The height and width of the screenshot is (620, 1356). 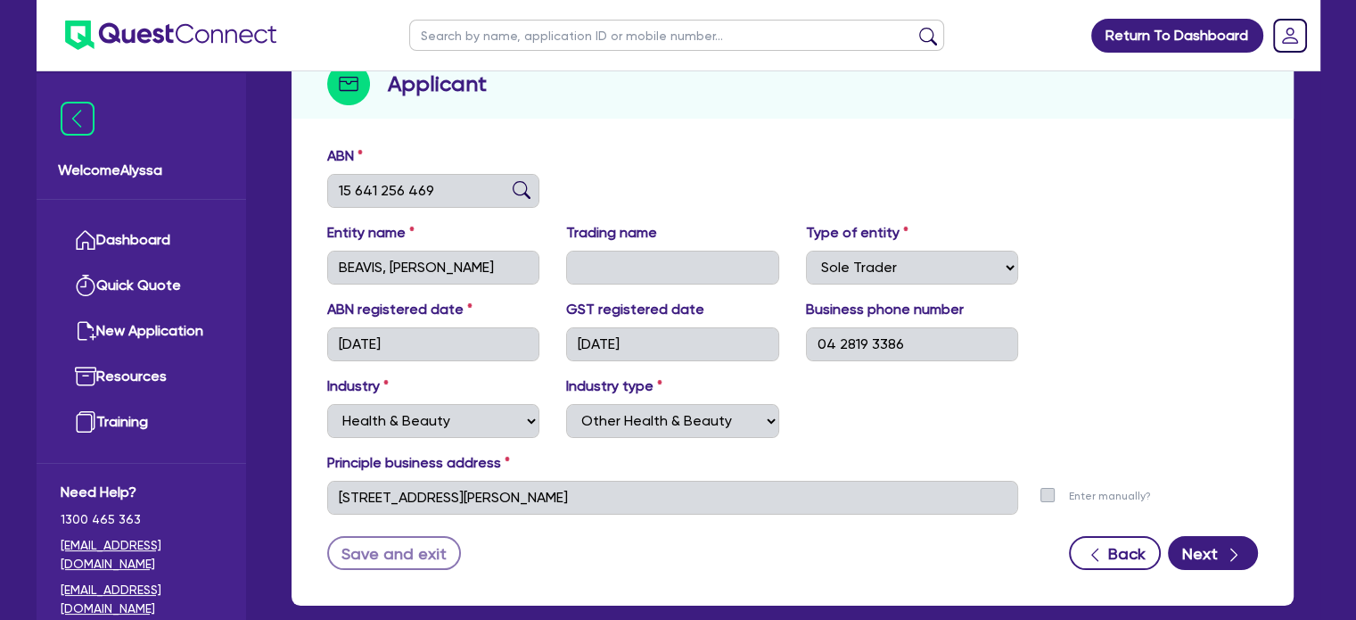 I want to click on img: quick-quote, so click(x=86, y=285).